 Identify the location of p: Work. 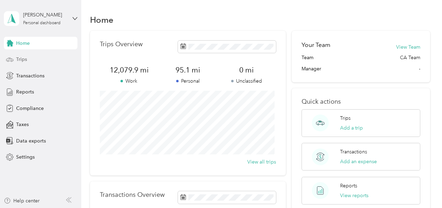
(129, 81).